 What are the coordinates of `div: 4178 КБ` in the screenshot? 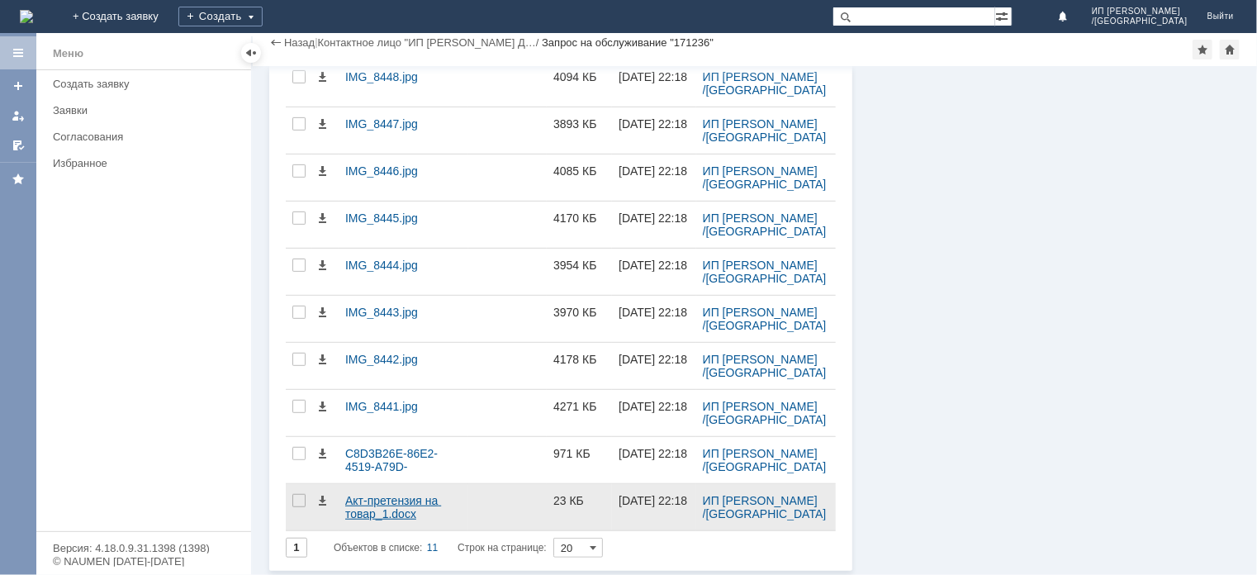 It's located at (579, 359).